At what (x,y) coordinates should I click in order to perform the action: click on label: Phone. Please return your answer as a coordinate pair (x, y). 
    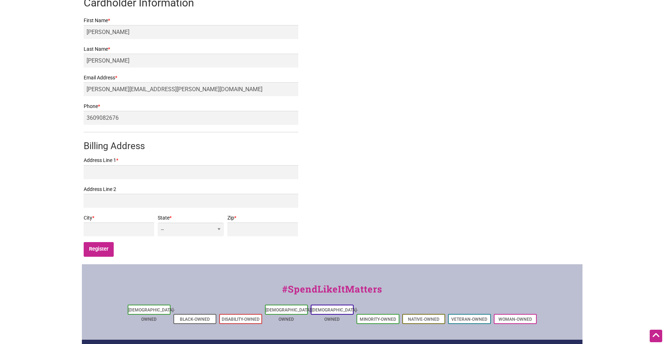
    Looking at the image, I should click on (191, 106).